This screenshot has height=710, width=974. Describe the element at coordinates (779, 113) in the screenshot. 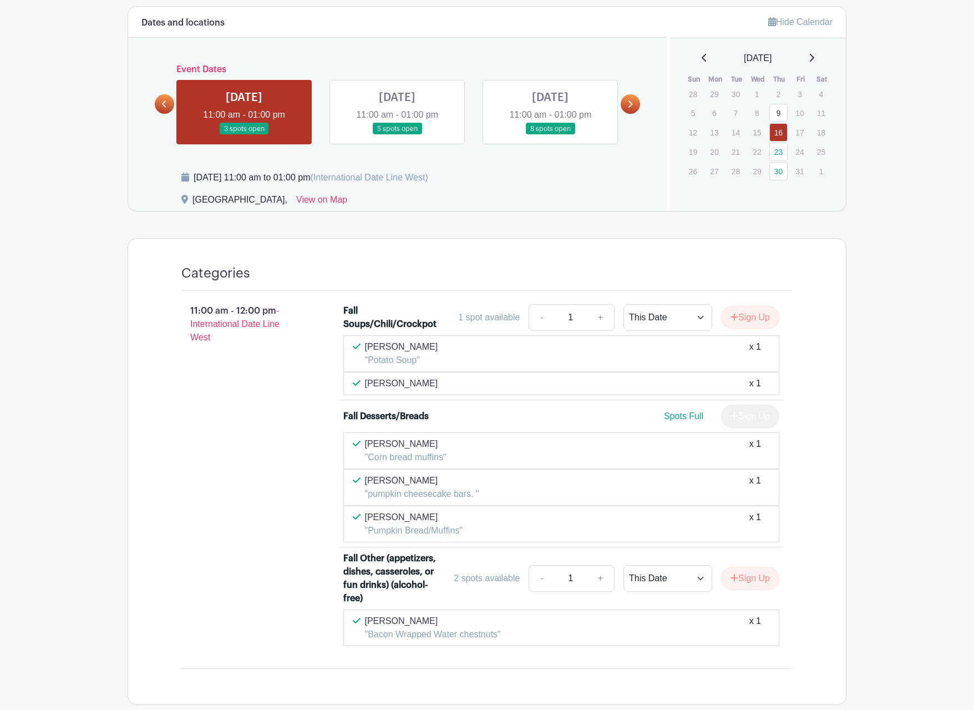

I see `a: 9` at that location.